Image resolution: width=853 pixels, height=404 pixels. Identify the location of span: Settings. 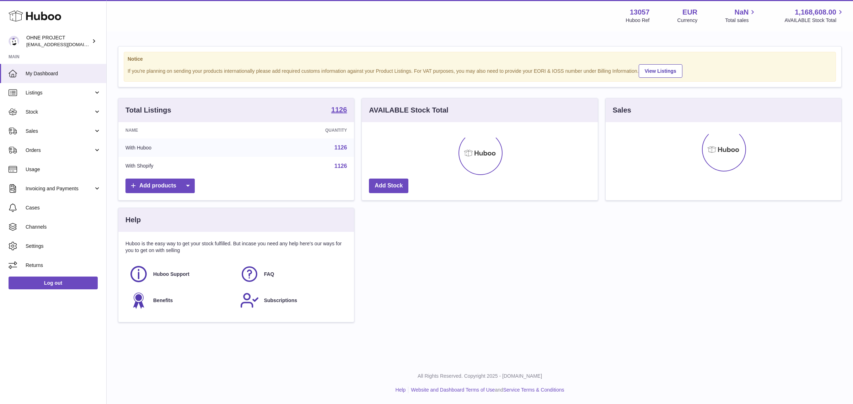
(63, 246).